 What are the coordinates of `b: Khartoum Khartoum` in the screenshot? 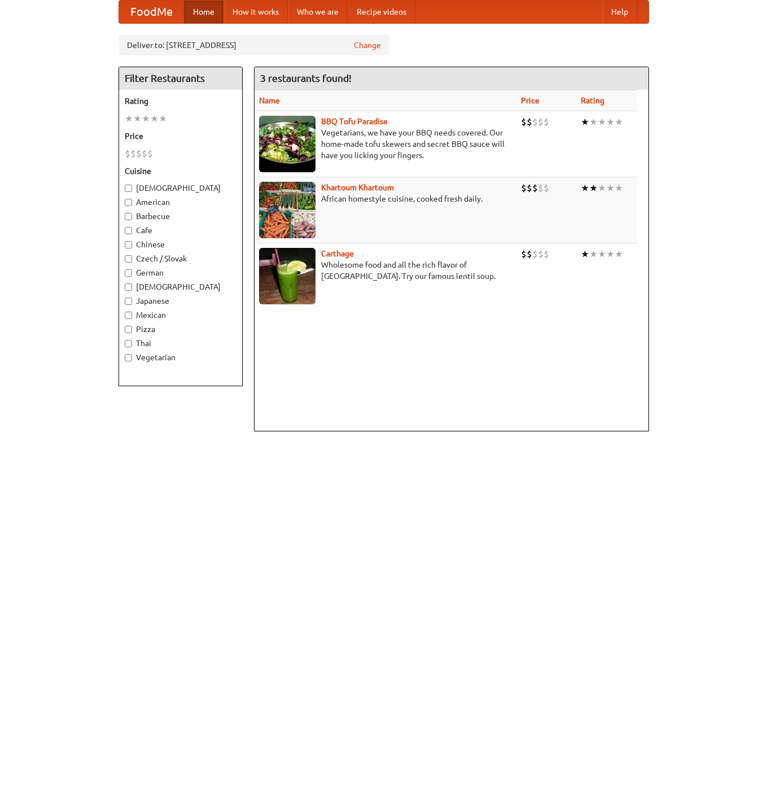 It's located at (357, 187).